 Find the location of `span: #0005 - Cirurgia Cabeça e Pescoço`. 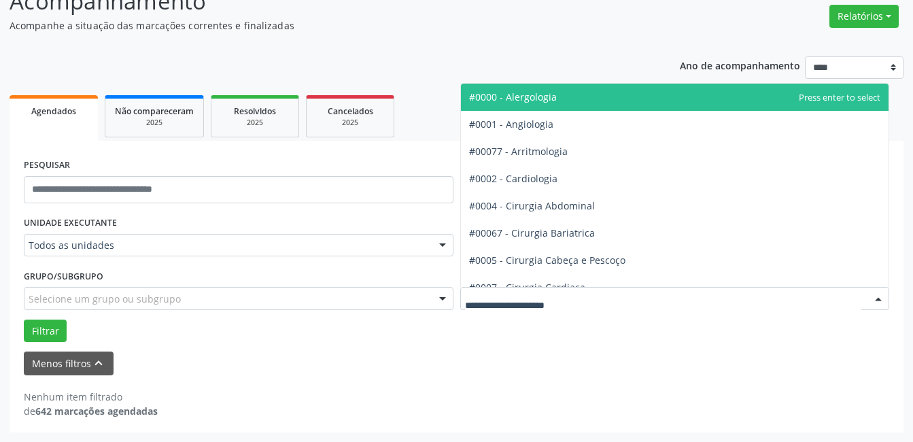

span: #0005 - Cirurgia Cabeça e Pescoço is located at coordinates (547, 260).